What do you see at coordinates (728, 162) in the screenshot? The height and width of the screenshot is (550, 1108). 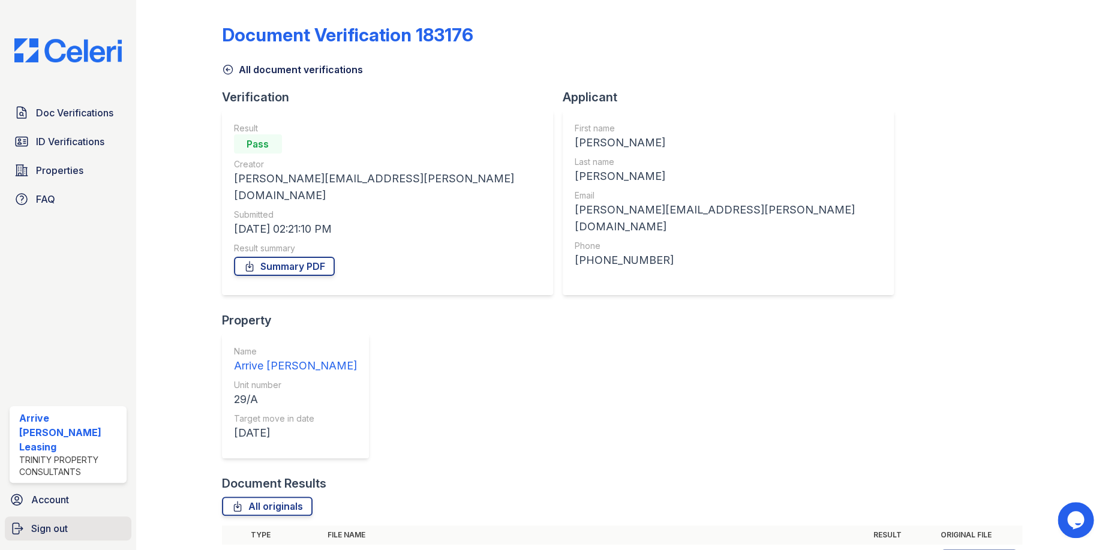 I see `div: Last name` at bounding box center [728, 162].